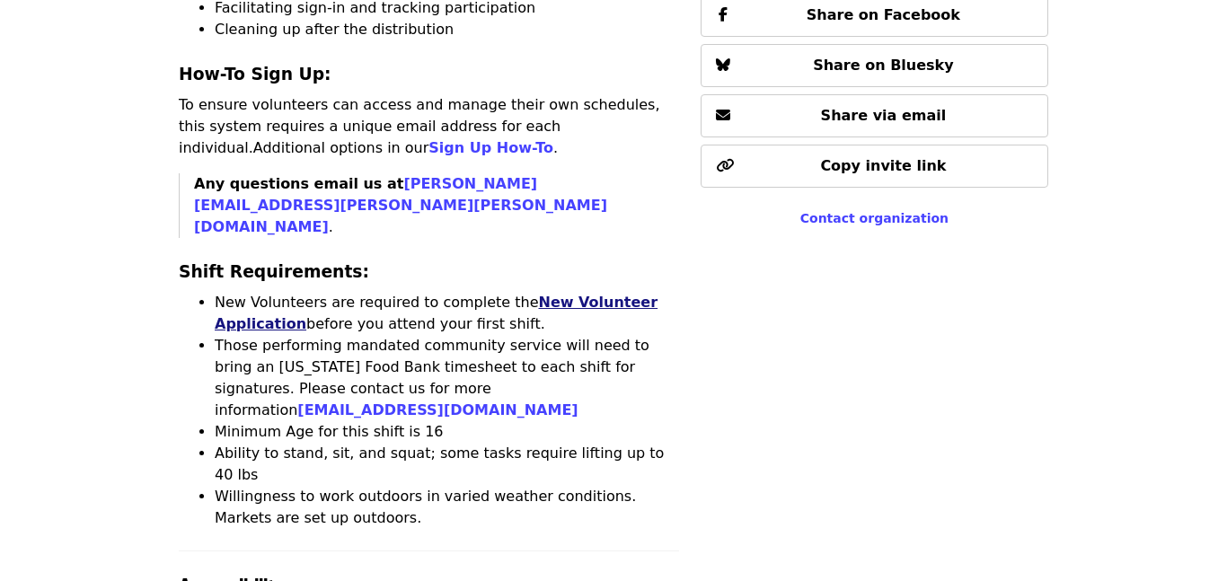 This screenshot has width=1227, height=581. What do you see at coordinates (428, 272) in the screenshot?
I see `h3: Shift Requirements:` at bounding box center [428, 272].